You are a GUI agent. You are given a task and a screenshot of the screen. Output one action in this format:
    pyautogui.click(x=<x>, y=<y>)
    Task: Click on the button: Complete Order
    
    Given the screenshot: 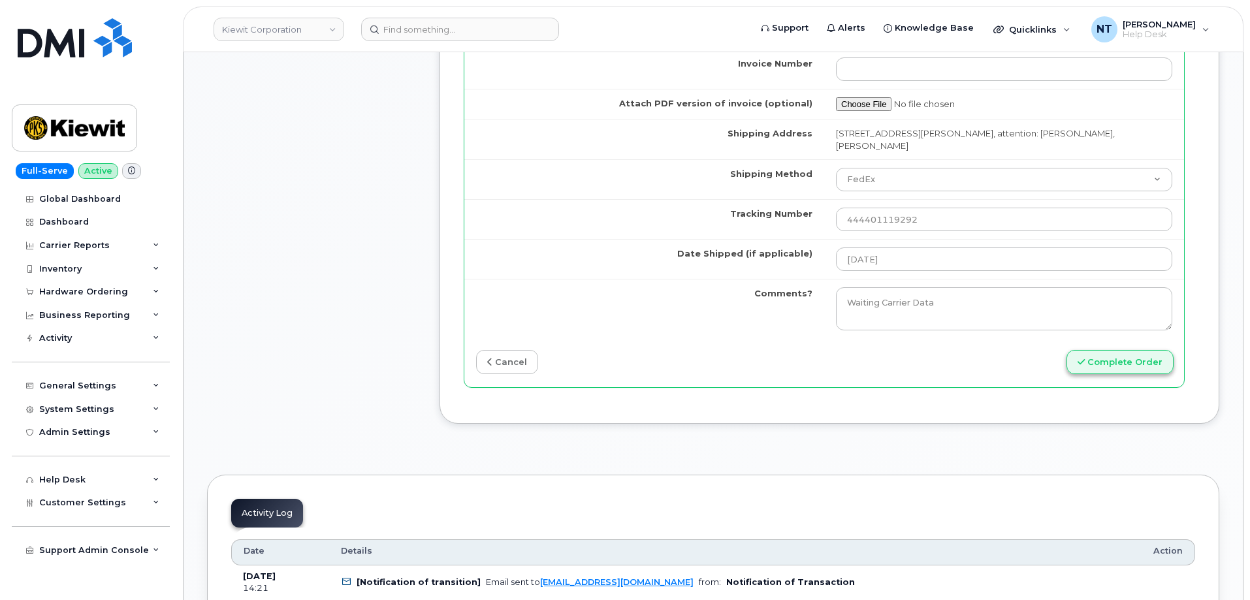 What is the action you would take?
    pyautogui.click(x=1120, y=362)
    